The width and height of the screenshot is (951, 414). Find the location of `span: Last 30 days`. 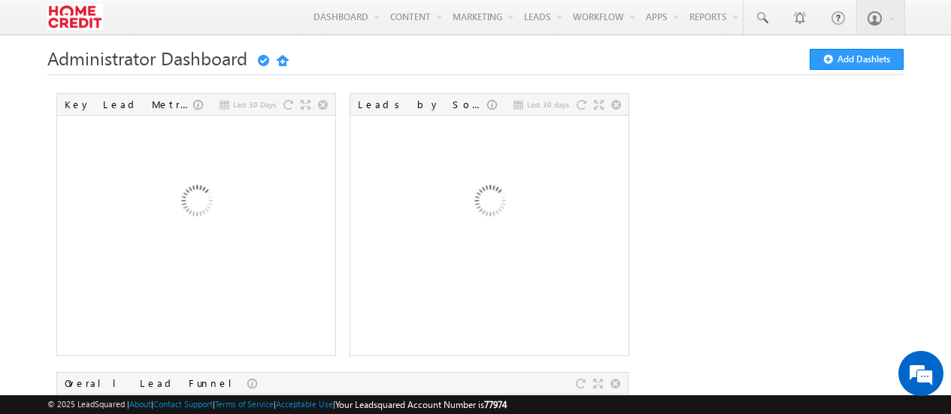

span: Last 30 days is located at coordinates (548, 105).